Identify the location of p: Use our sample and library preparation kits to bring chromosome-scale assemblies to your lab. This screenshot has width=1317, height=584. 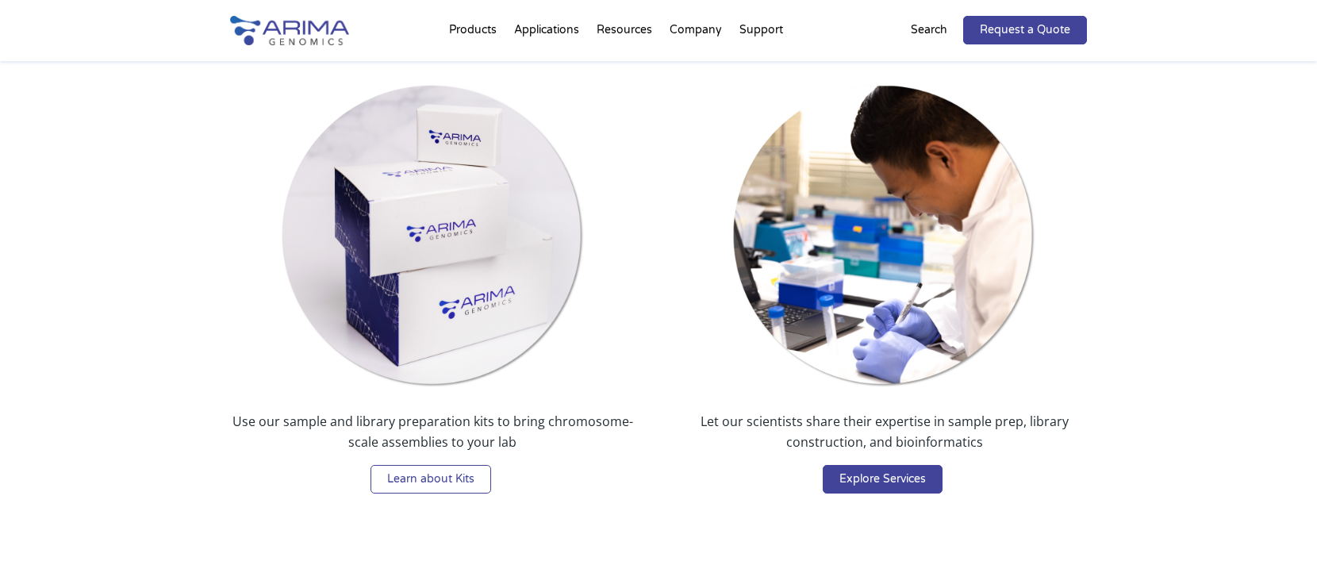
(432, 438).